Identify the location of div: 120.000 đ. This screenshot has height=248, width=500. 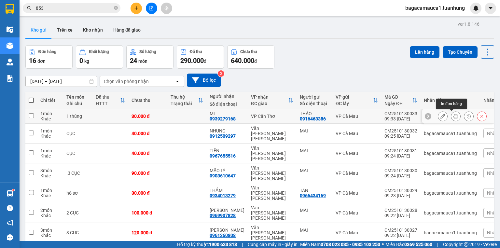
(148, 233).